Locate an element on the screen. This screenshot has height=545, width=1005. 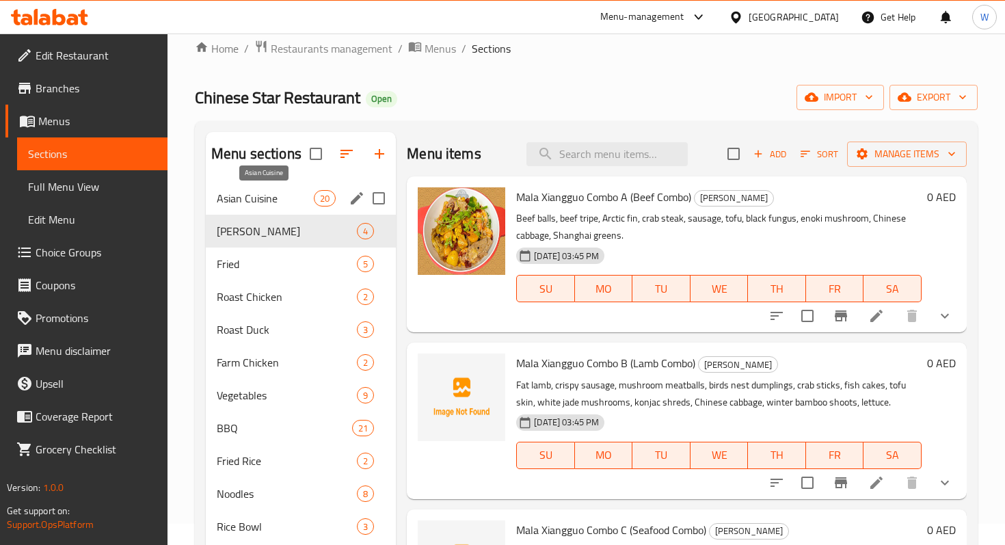
span: Roast Chicken is located at coordinates (286, 297).